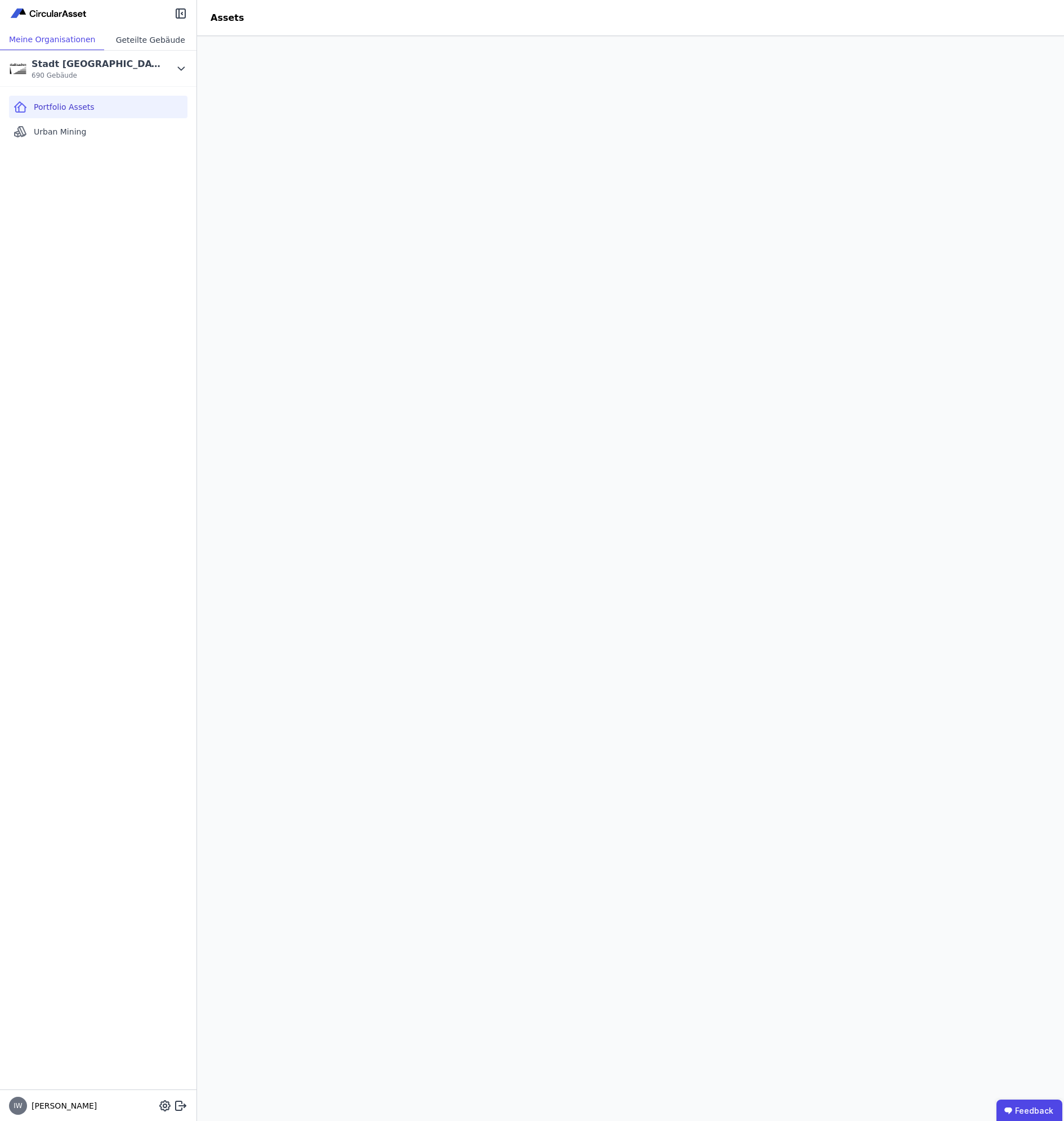 This screenshot has height=1121, width=1064. What do you see at coordinates (150, 39) in the screenshot?
I see `div: Geteilte Gebäude` at bounding box center [150, 39].